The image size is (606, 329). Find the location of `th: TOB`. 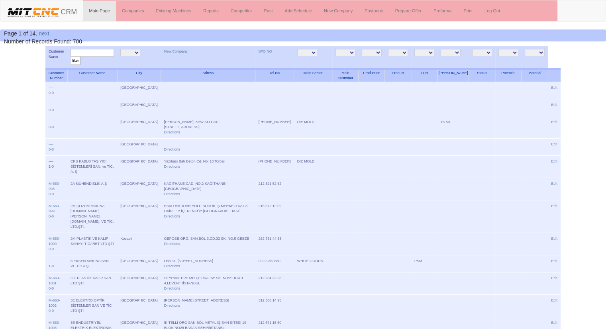

th: TOB is located at coordinates (424, 75).